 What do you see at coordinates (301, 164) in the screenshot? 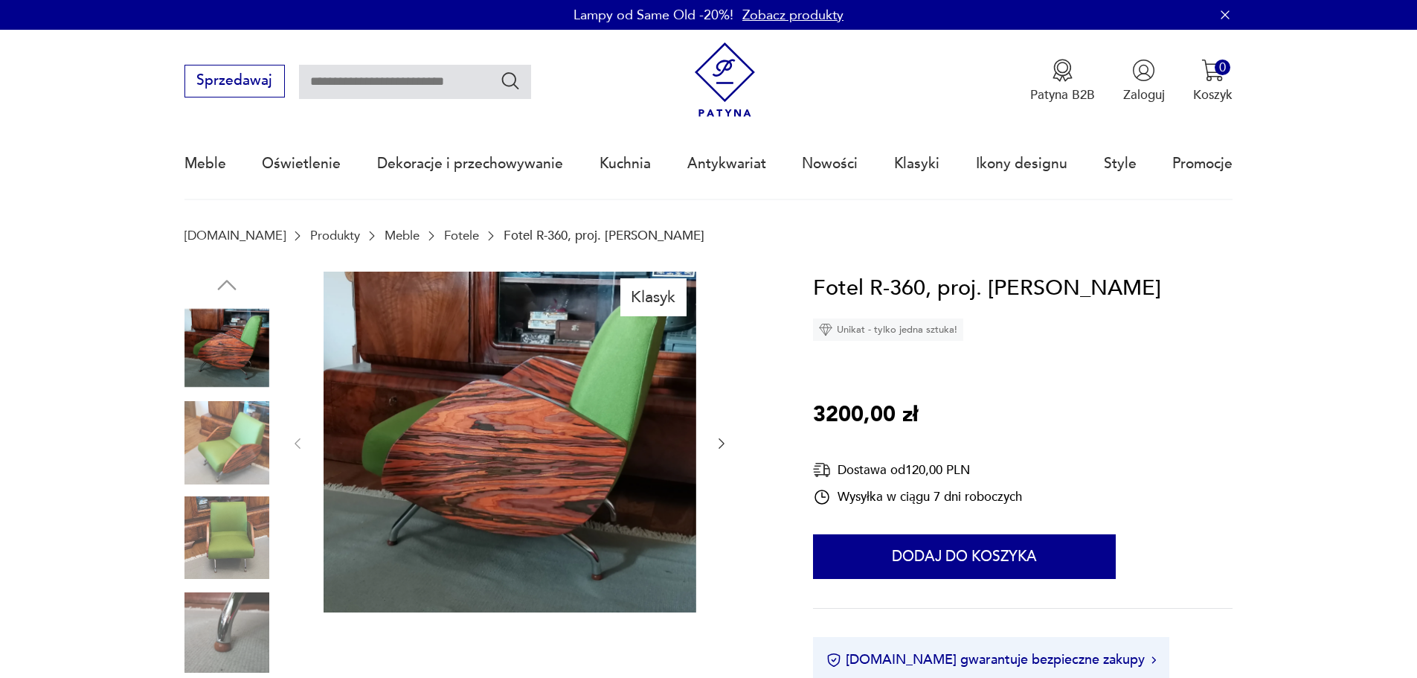
I see `a: Oświetlenie` at bounding box center [301, 164].